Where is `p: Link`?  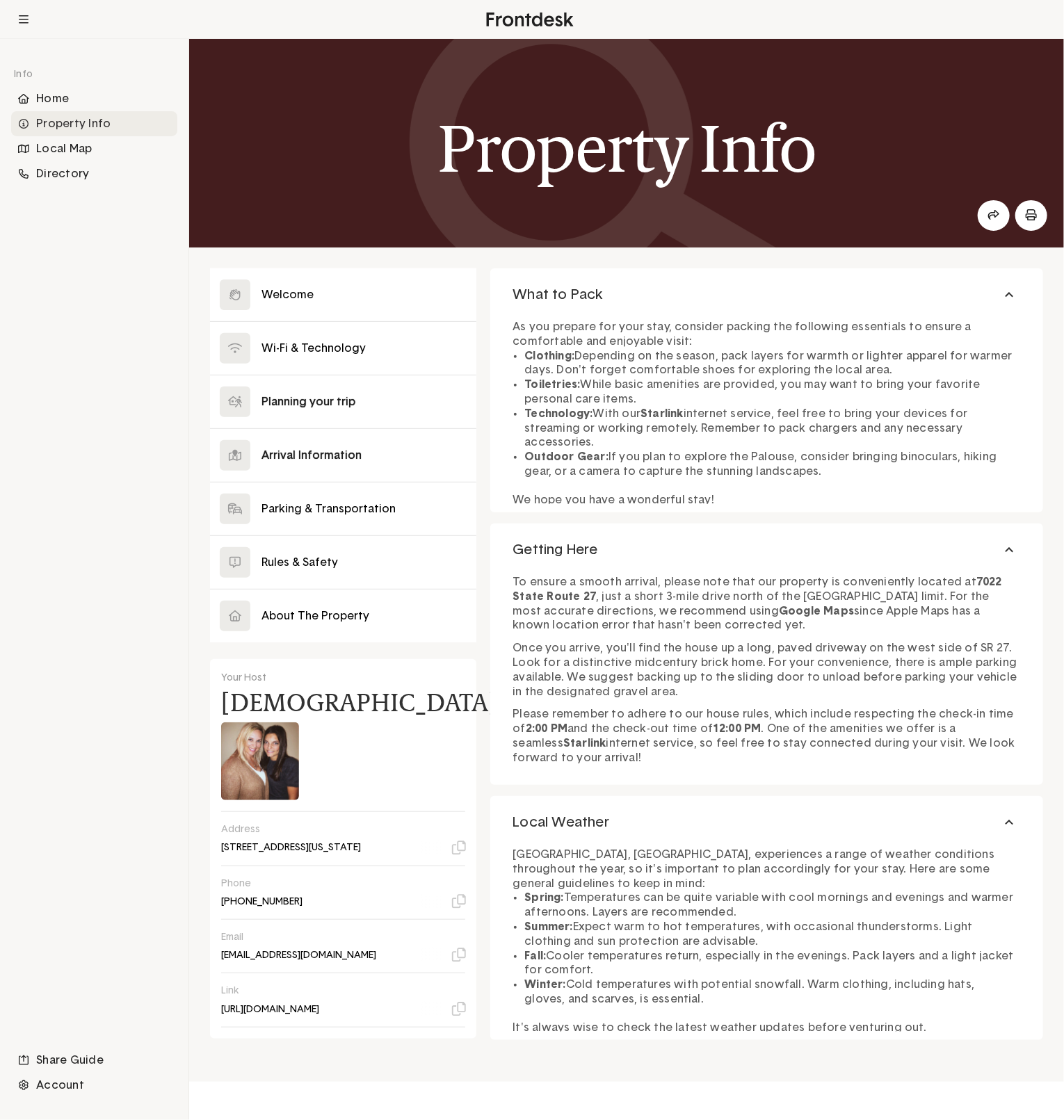
p: Link is located at coordinates (338, 991).